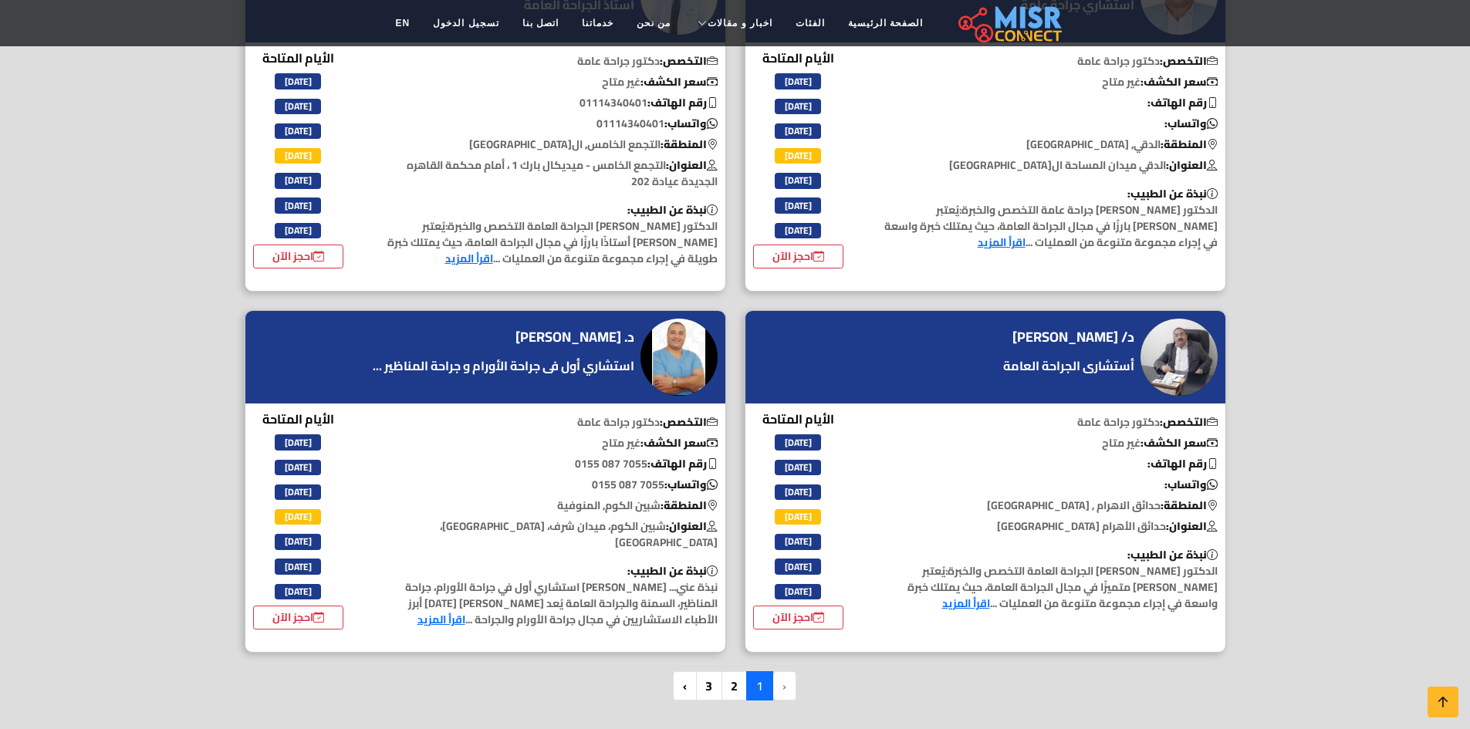 The image size is (1470, 729). What do you see at coordinates (679, 357) in the screenshot?
I see `img: د. أحمد شلبيه` at bounding box center [679, 357].